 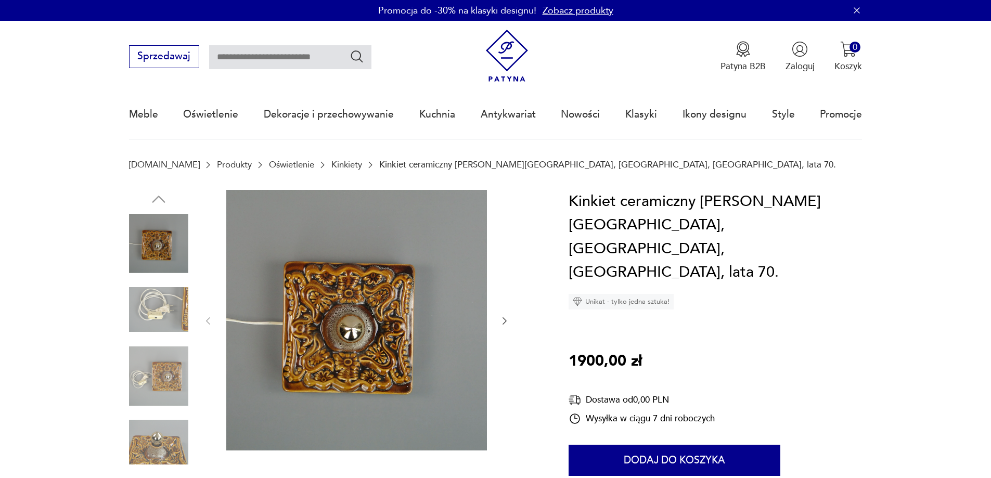 What do you see at coordinates (357, 56) in the screenshot?
I see `button: Szukaj` at bounding box center [357, 56].